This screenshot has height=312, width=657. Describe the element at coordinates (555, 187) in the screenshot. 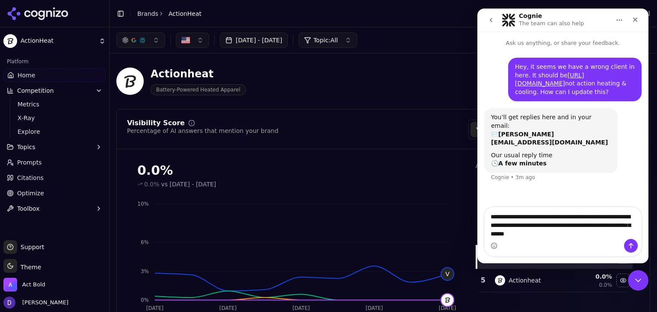

I see `tr: 1VVolt Heat2.3%0.0%Hide volt heat data` at that location.